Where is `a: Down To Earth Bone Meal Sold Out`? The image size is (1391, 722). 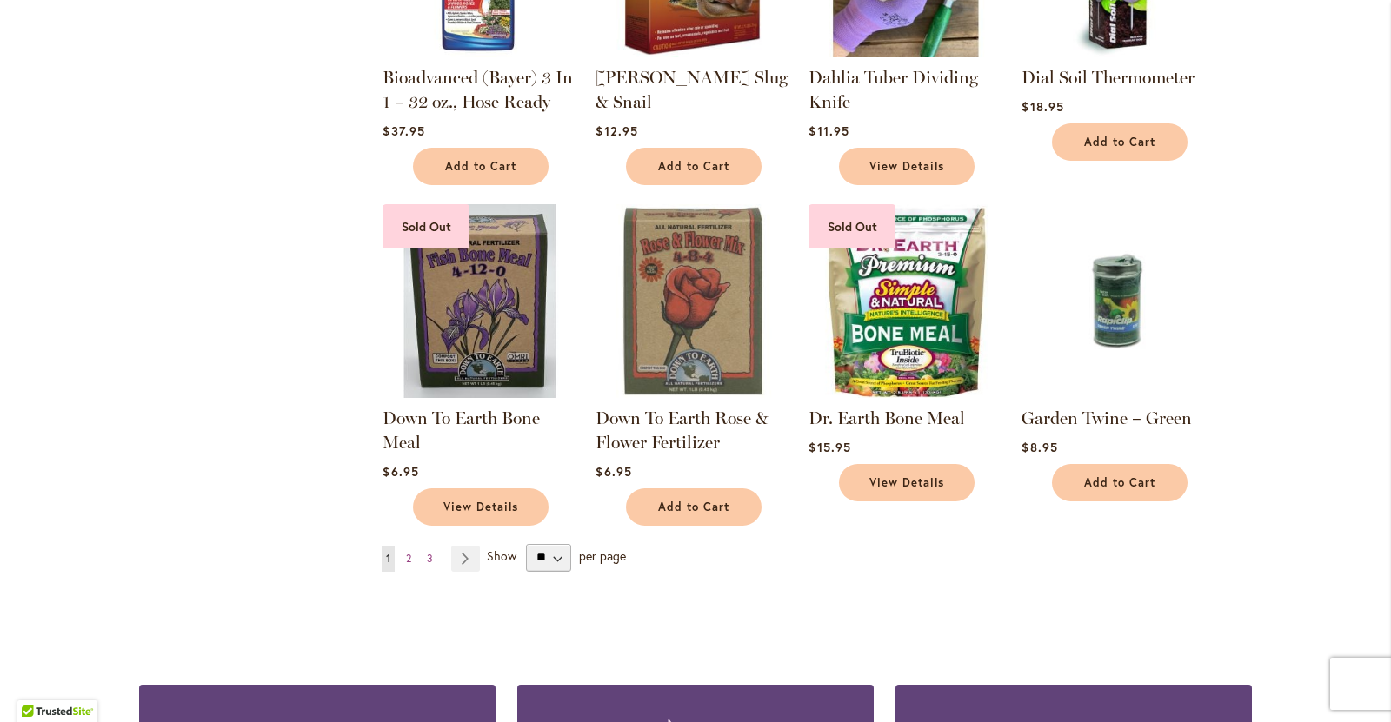
a: Down To Earth Bone Meal Sold Out is located at coordinates (479, 393).